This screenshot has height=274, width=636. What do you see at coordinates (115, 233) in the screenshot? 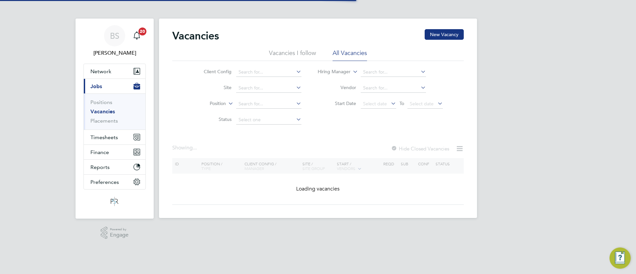
I see `a: Powered byEngage` at bounding box center [115, 233].